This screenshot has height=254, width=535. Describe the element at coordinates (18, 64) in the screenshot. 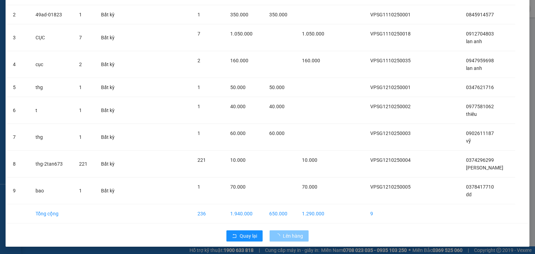

I see `td: 4` at that location.